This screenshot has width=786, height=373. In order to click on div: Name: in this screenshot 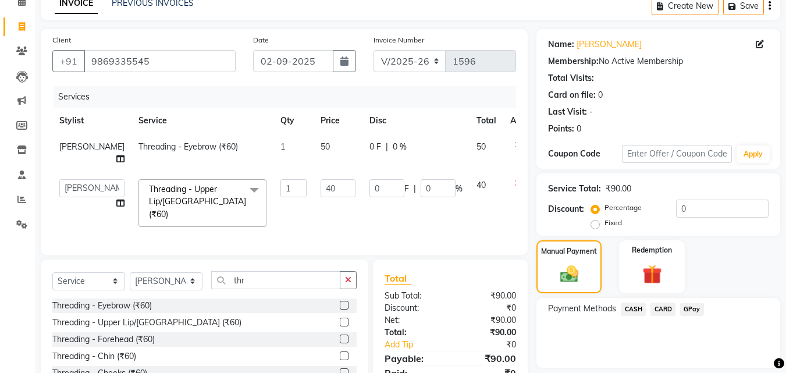, I will do `click(561, 44)`.